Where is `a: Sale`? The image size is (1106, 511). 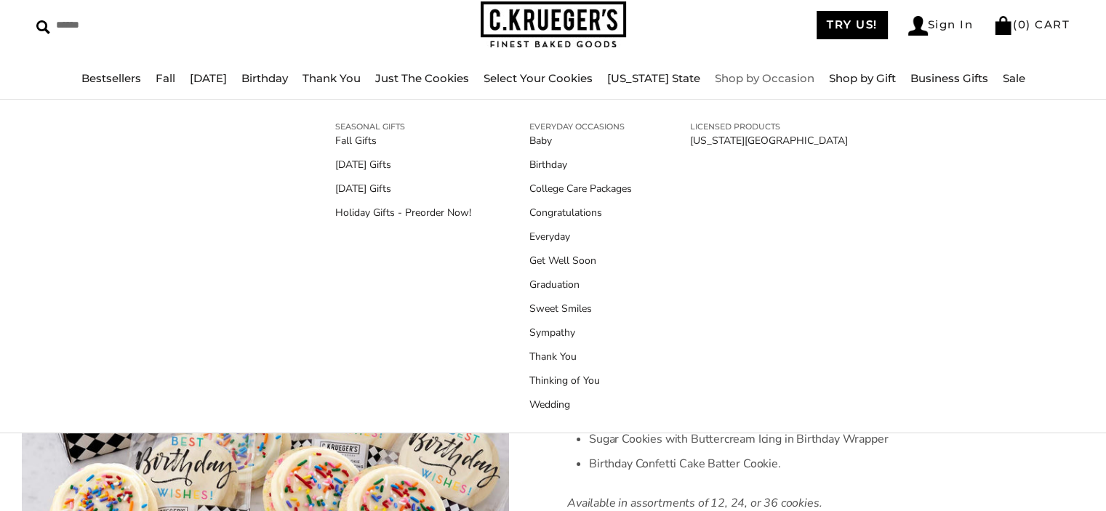
a: Sale is located at coordinates (1014, 78).